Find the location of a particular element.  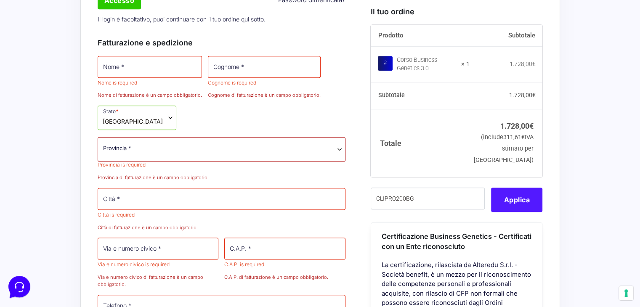

input: Città * is located at coordinates (222, 199).